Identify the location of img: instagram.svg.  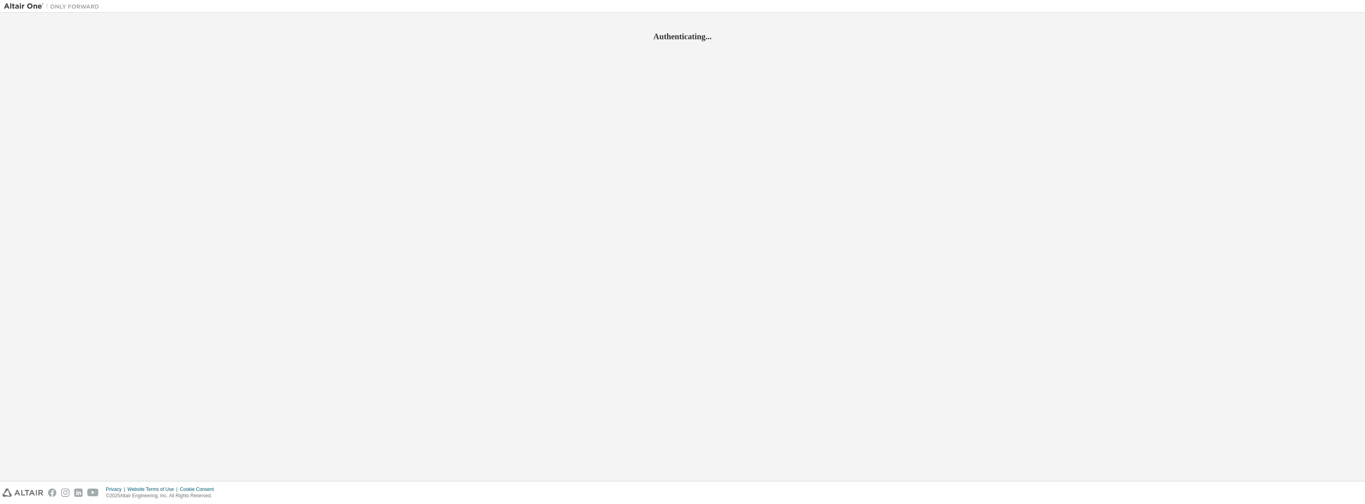
(65, 493).